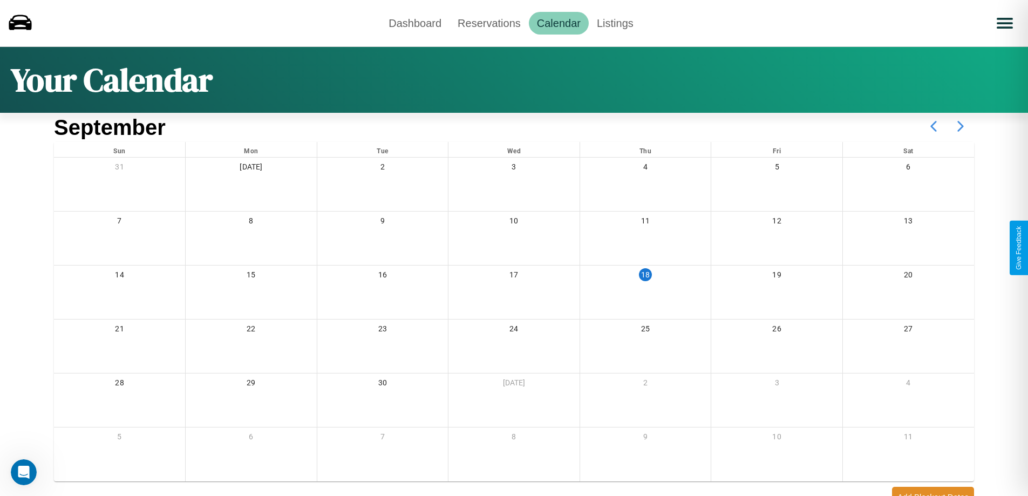 This screenshot has width=1028, height=496. What do you see at coordinates (383, 149) in the screenshot?
I see `div: Tue` at bounding box center [383, 149].